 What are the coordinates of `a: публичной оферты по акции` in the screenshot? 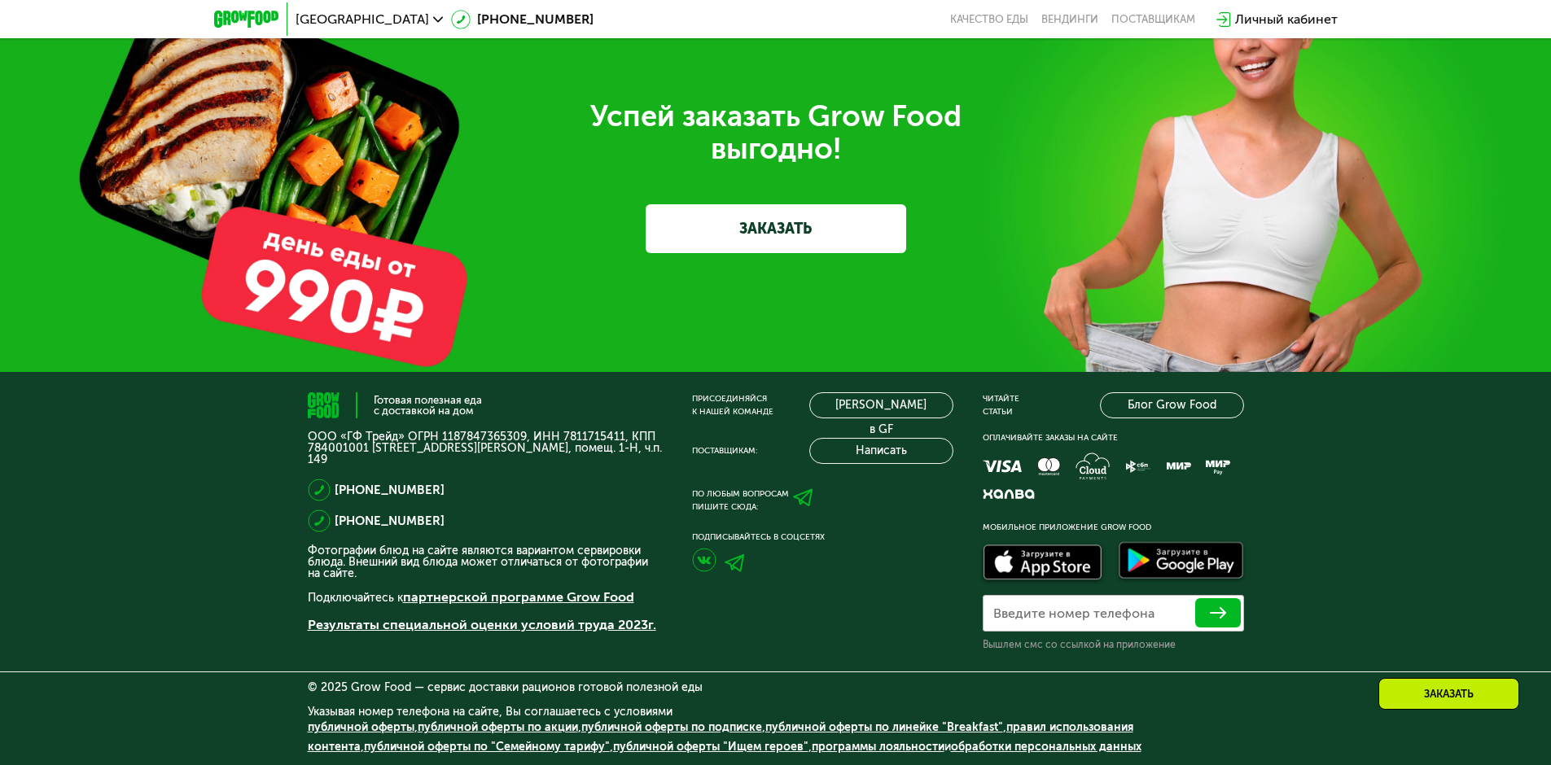 It's located at (497, 727).